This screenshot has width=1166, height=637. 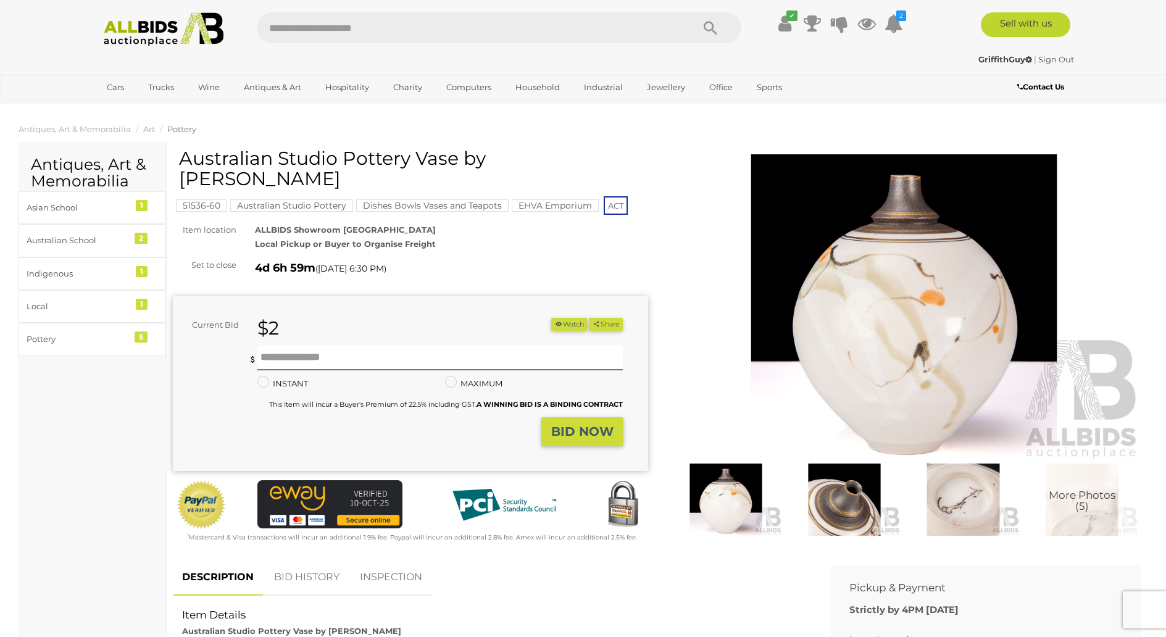 What do you see at coordinates (615, 205) in the screenshot?
I see `span: ACT` at bounding box center [615, 205].